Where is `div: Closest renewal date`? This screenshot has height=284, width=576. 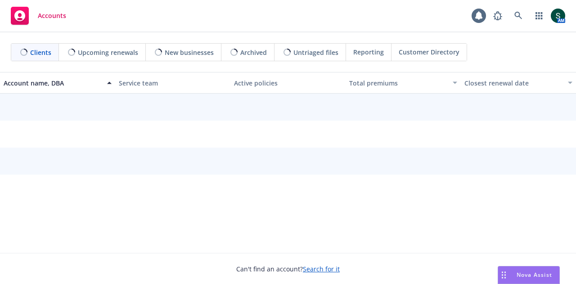
div: Closest renewal date is located at coordinates (513, 83).